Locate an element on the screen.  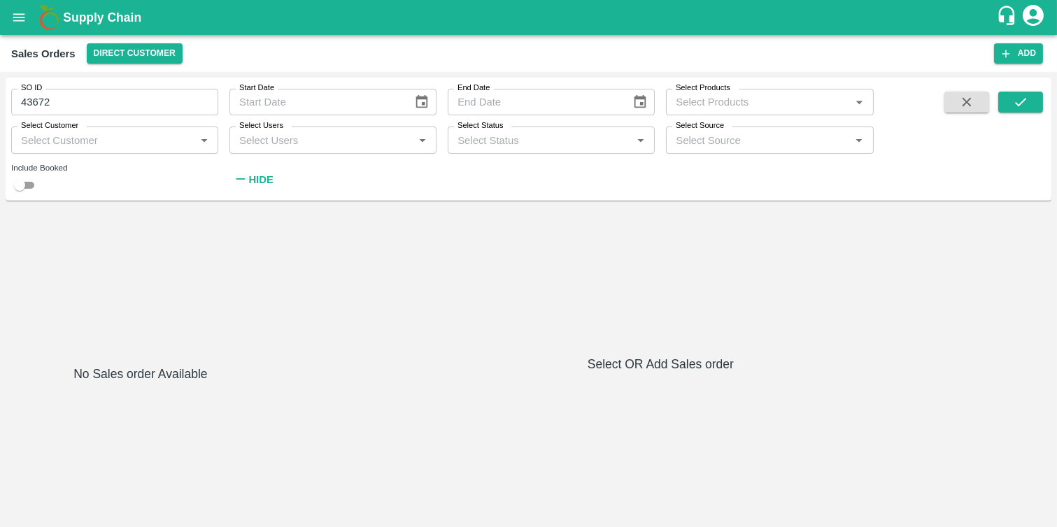
label: Select Status is located at coordinates (480, 126).